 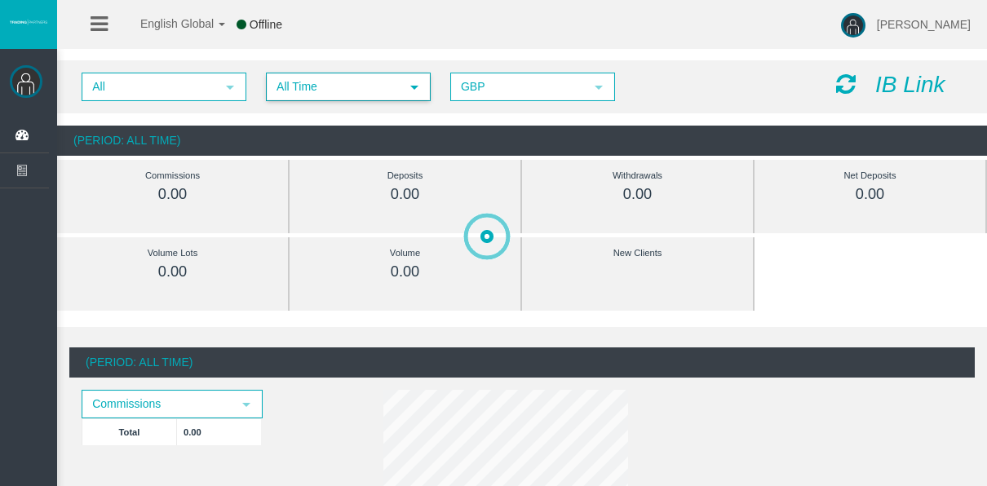 I want to click on span: Offline, so click(x=266, y=24).